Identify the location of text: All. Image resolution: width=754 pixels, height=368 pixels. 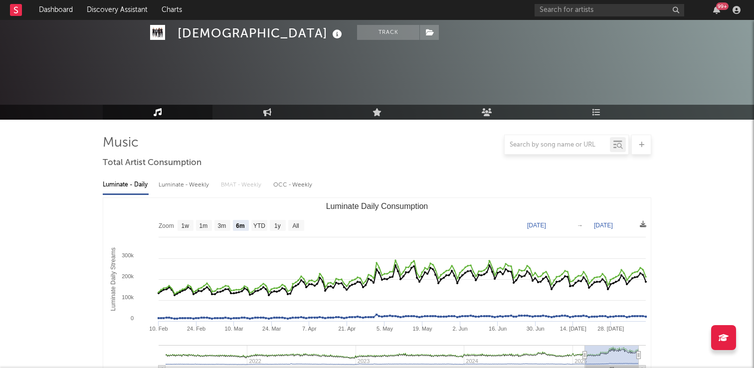
(295, 226).